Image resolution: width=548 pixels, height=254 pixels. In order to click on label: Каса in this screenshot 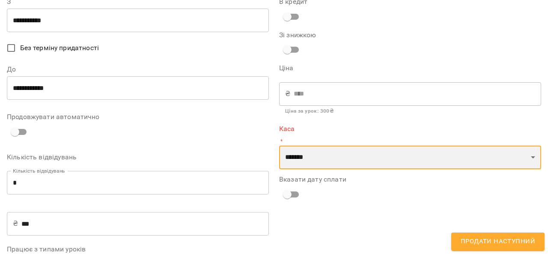, I will do `click(410, 129)`.